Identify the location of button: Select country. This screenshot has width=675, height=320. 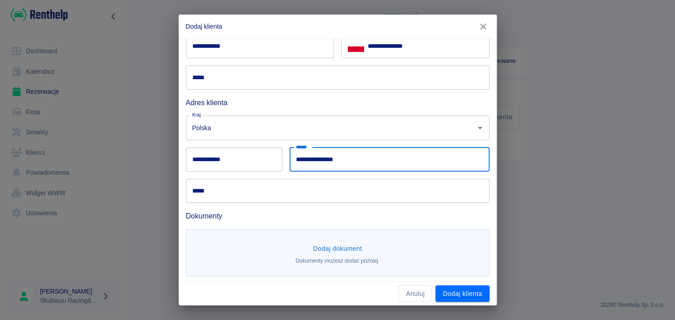
(356, 46).